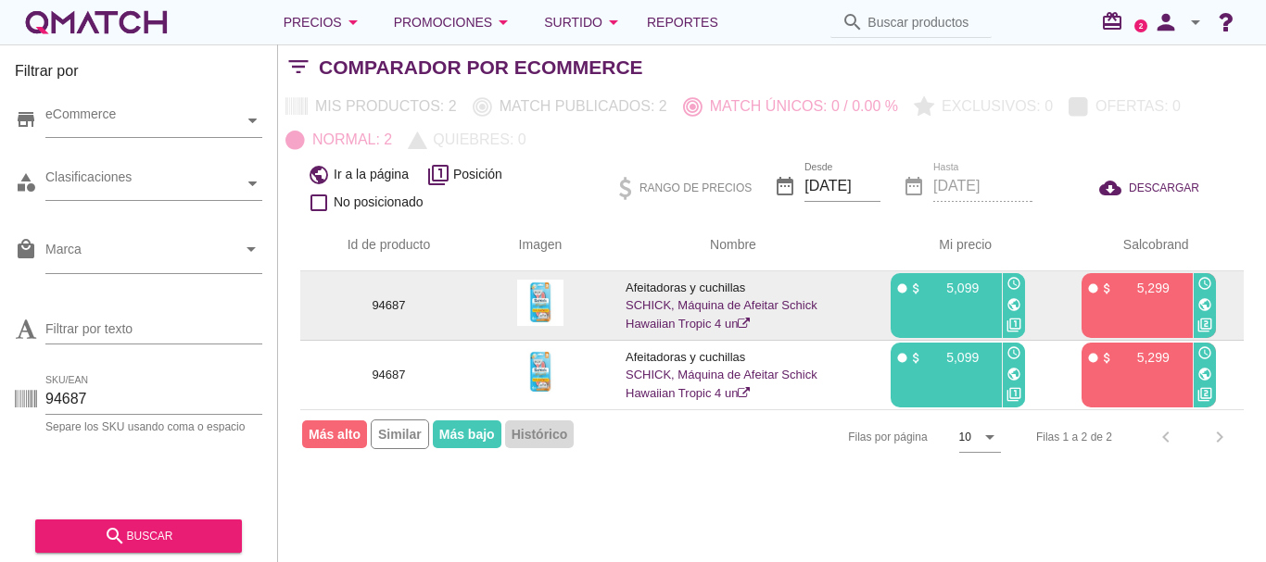 The height and width of the screenshot is (562, 1266). I want to click on div: Separe los SKU usando coma o espacio, so click(154, 427).